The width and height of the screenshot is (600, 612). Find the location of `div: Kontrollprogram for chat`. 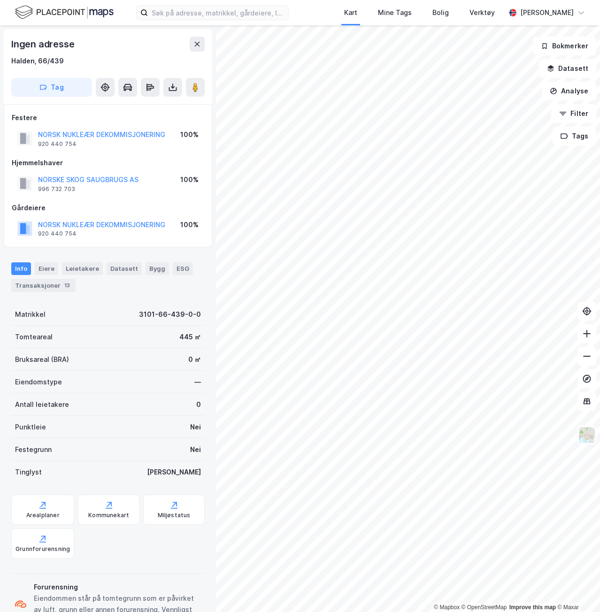

div: Kontrollprogram for chat is located at coordinates (577, 590).